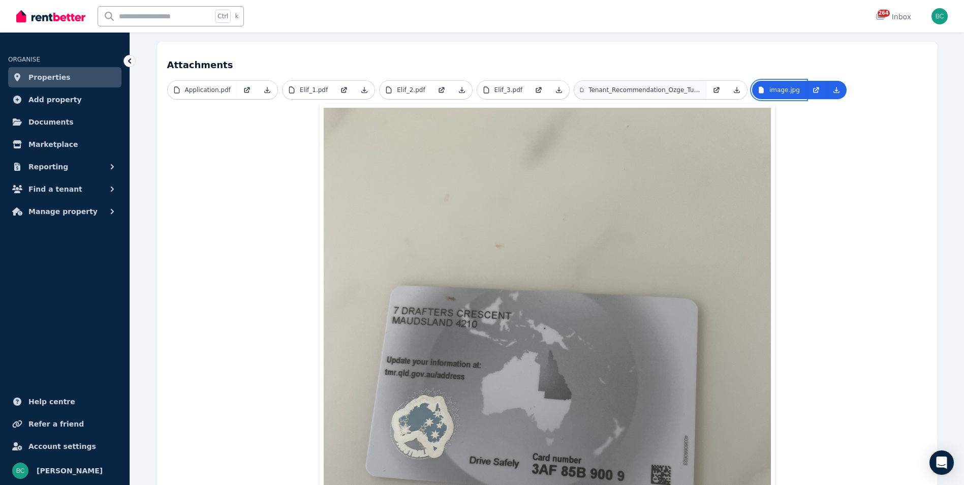  What do you see at coordinates (51, 122) in the screenshot?
I see `span: Documents` at bounding box center [51, 122].